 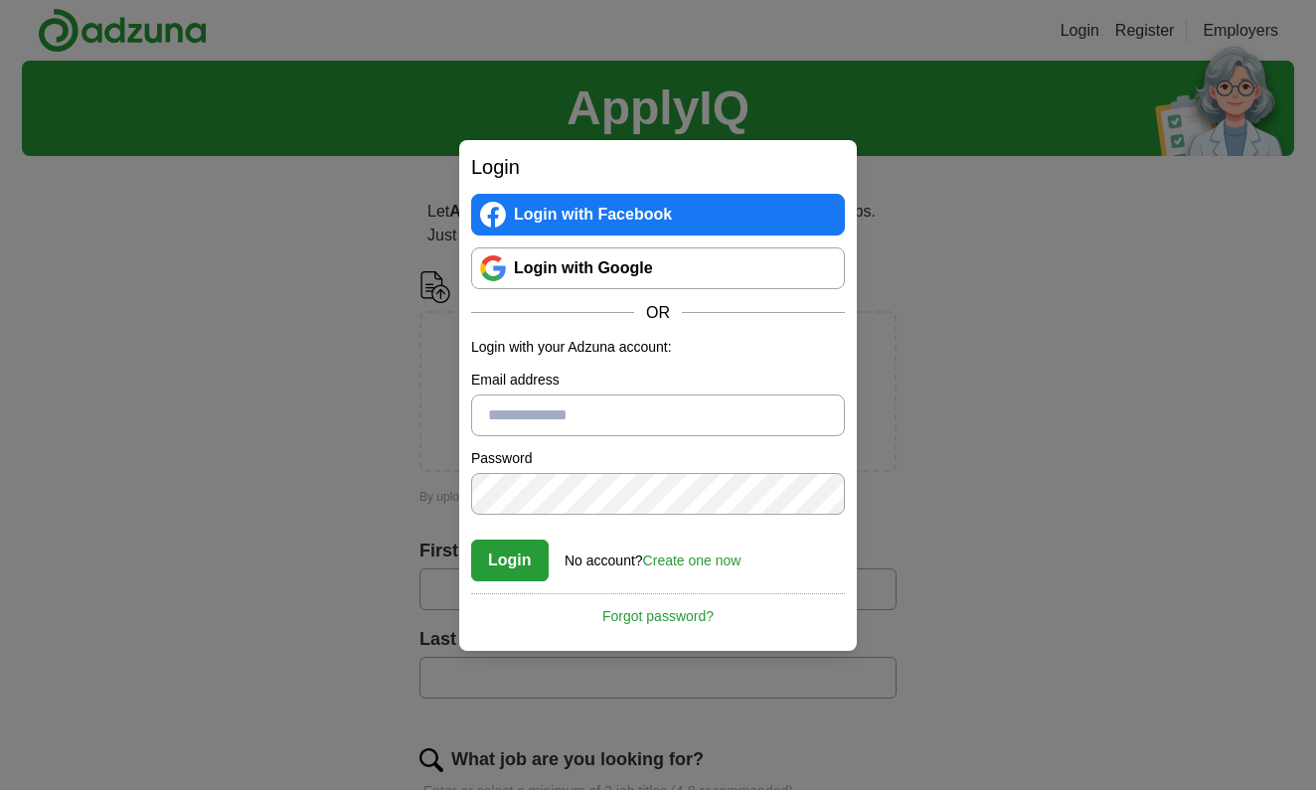 I want to click on a: Login with Facebook, so click(x=658, y=215).